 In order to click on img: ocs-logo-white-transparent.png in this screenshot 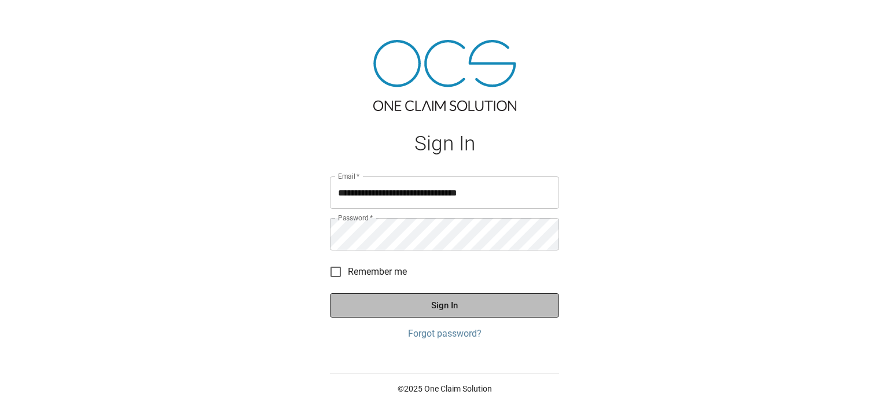, I will do `click(37, 19)`.